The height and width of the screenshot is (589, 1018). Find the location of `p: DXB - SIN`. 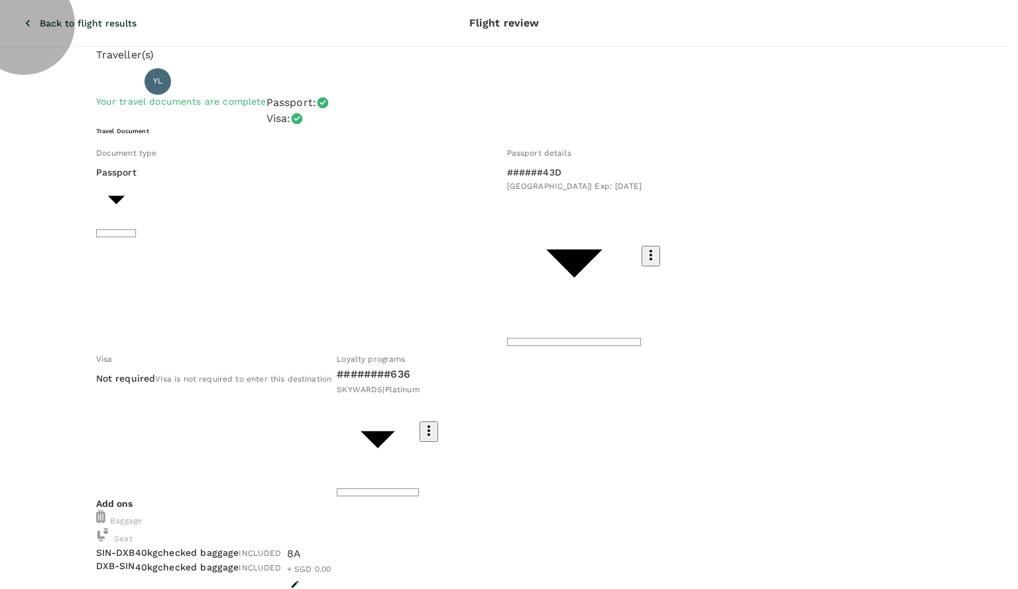

p: DXB - SIN is located at coordinates (115, 566).